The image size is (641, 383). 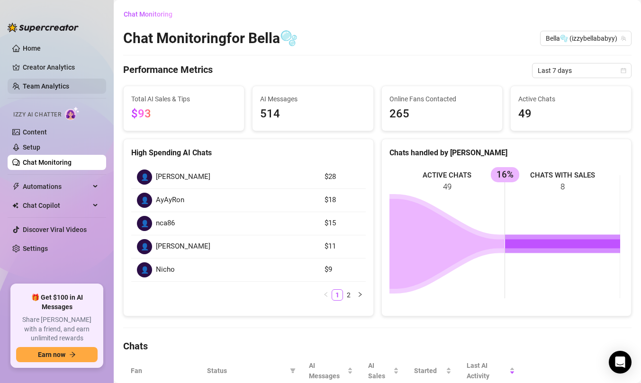 What do you see at coordinates (210, 38) in the screenshot?
I see `h2: Chat Monitoring for Bella🫧` at bounding box center [210, 38].